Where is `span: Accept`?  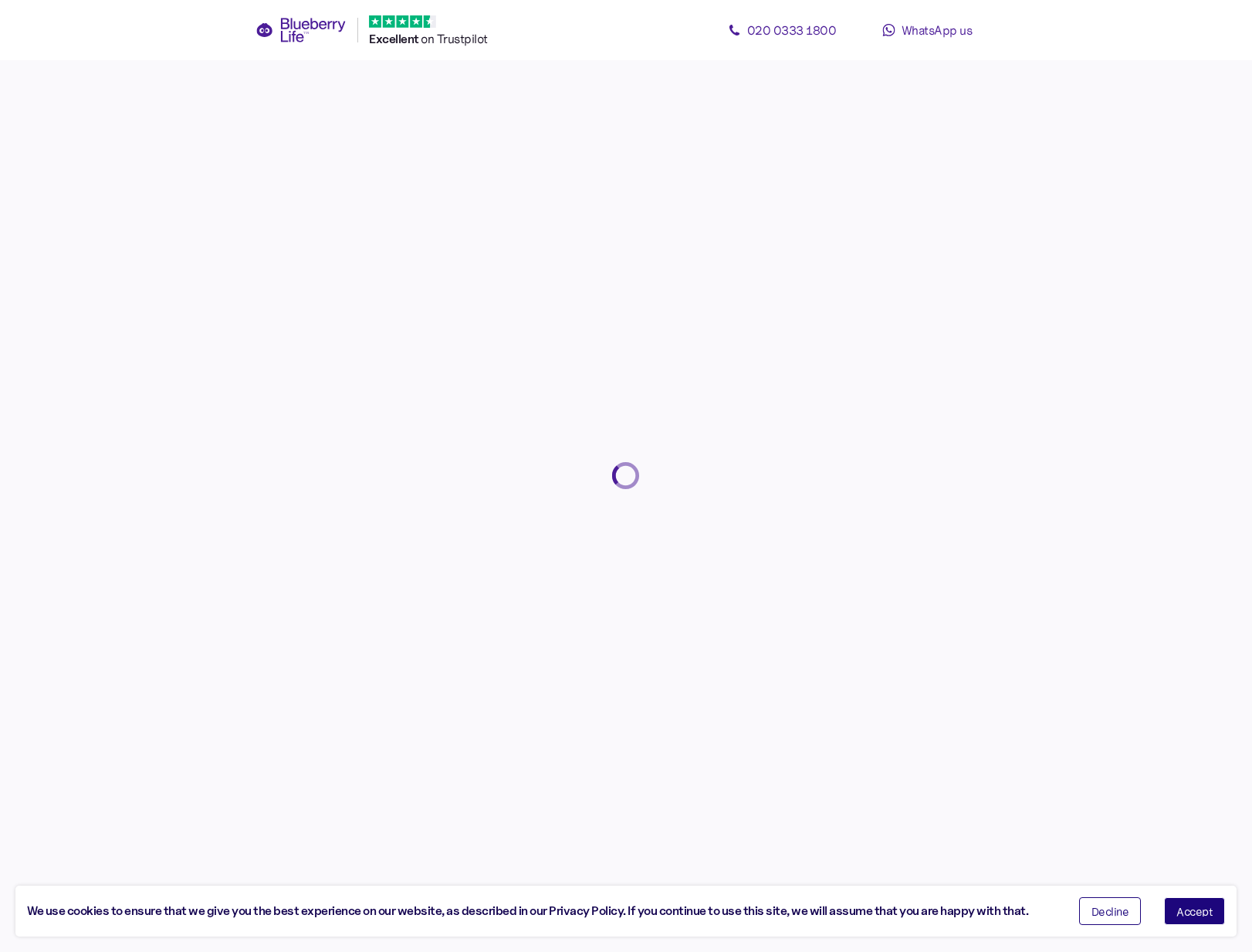
span: Accept is located at coordinates (1194, 911).